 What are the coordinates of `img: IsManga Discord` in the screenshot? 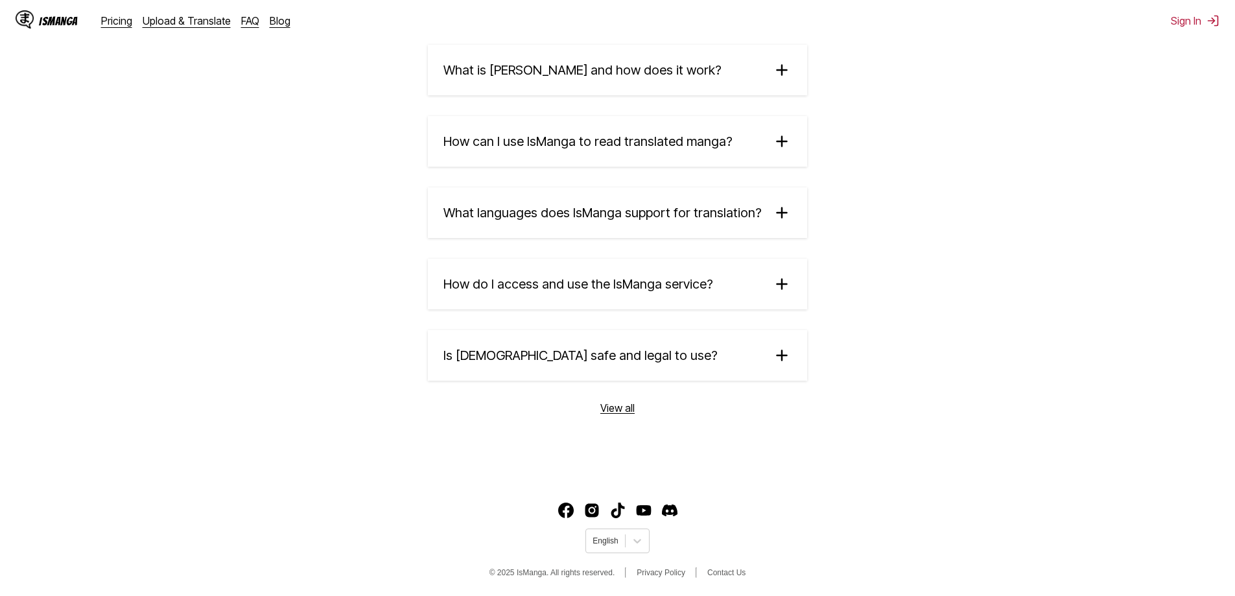 It's located at (669, 510).